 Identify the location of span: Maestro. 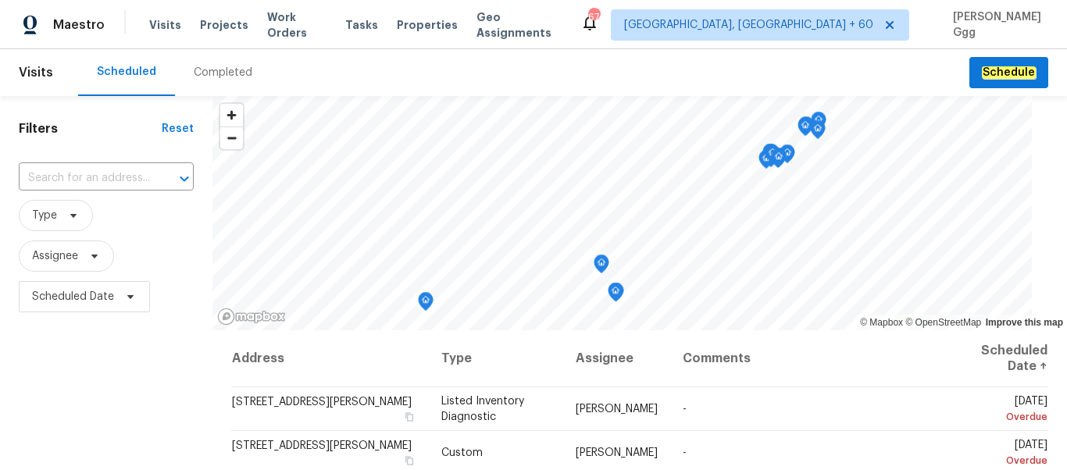
(79, 25).